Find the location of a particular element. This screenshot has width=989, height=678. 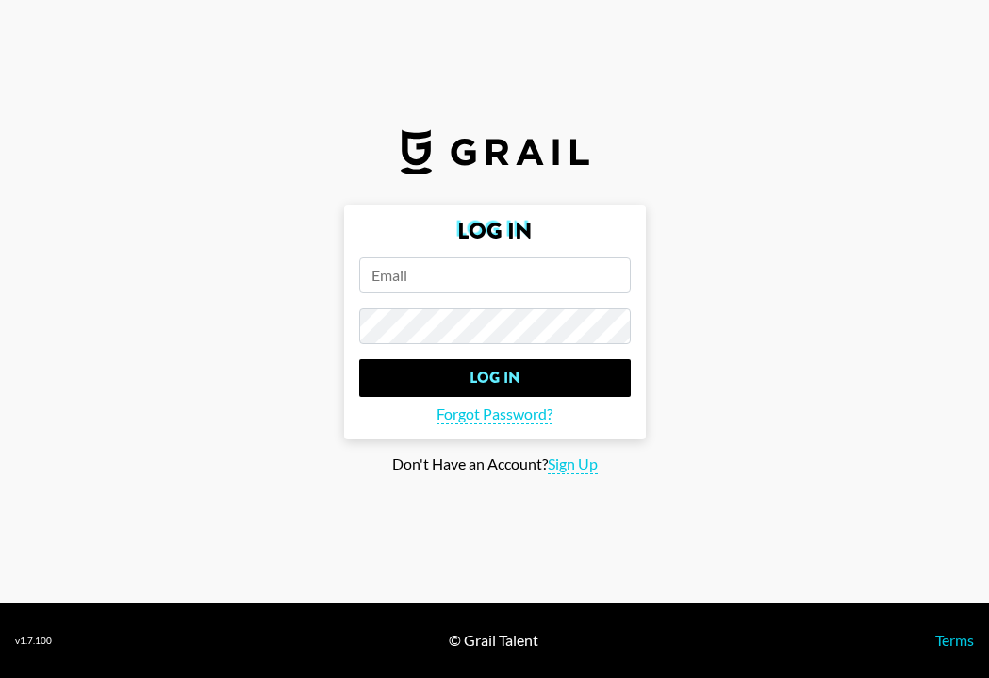

div: Don't Have an Account? is located at coordinates (494, 464).